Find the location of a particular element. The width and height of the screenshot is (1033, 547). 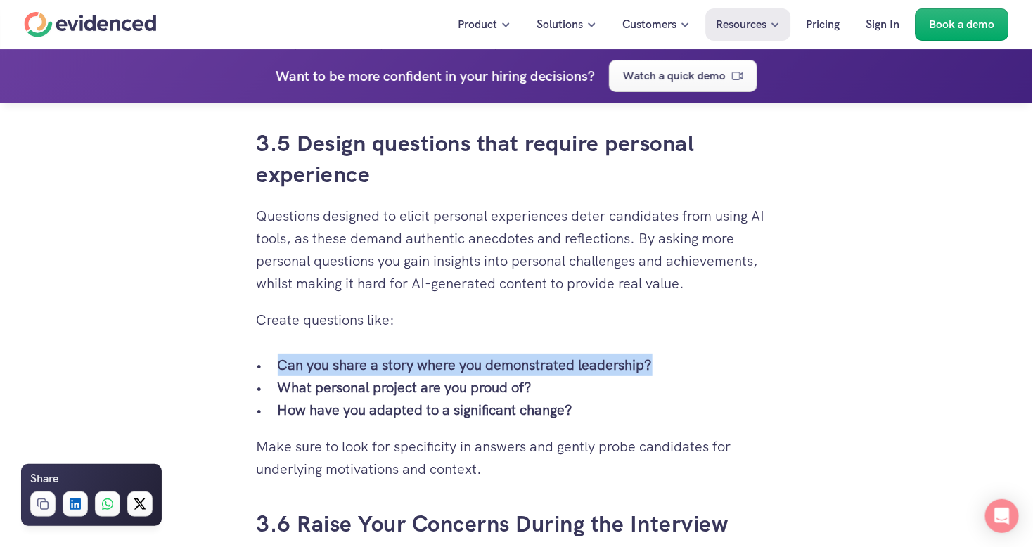

p: Create questions like: is located at coordinates (517, 320).